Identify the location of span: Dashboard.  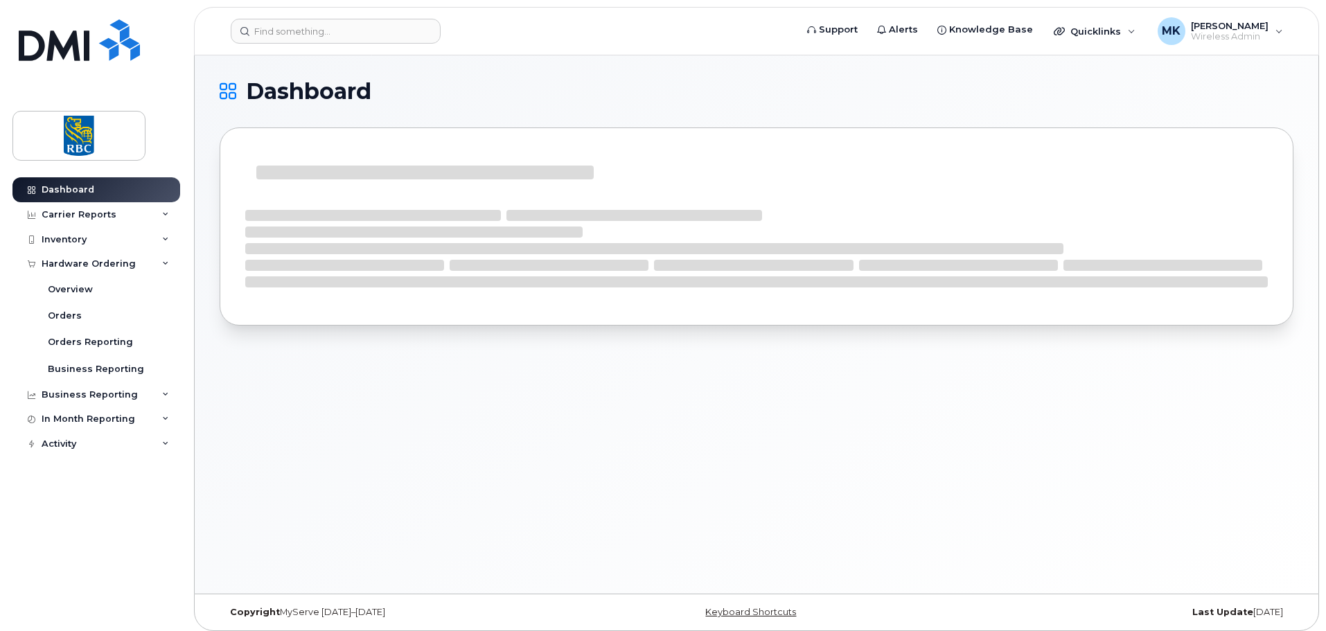
(308, 91).